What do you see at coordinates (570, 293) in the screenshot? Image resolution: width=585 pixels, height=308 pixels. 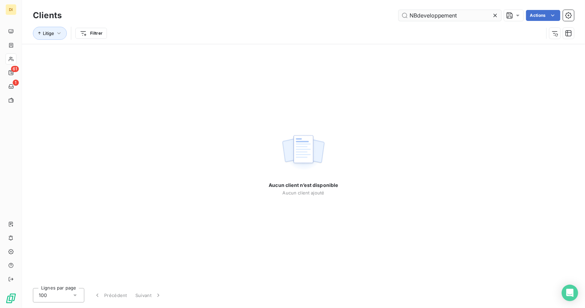 I see `div: Open Intercom Messenger` at bounding box center [570, 293].